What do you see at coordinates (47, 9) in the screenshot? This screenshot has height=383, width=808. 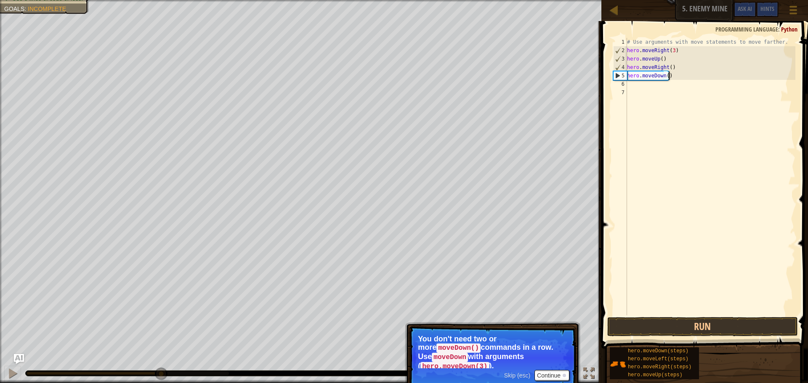 I see `span: Incomplete` at bounding box center [47, 9].